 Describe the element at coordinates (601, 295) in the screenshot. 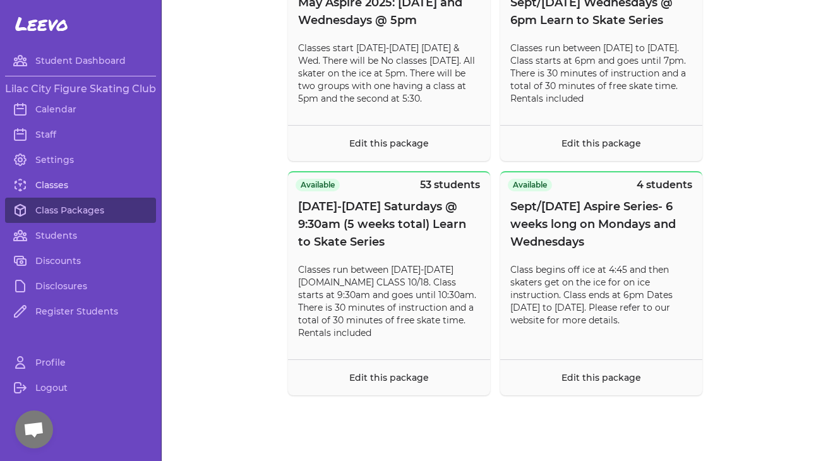

I see `p: Class begins off ice at 4:45 and then skaters get on the ice for on ice instruction. Class ends a...` at that location.